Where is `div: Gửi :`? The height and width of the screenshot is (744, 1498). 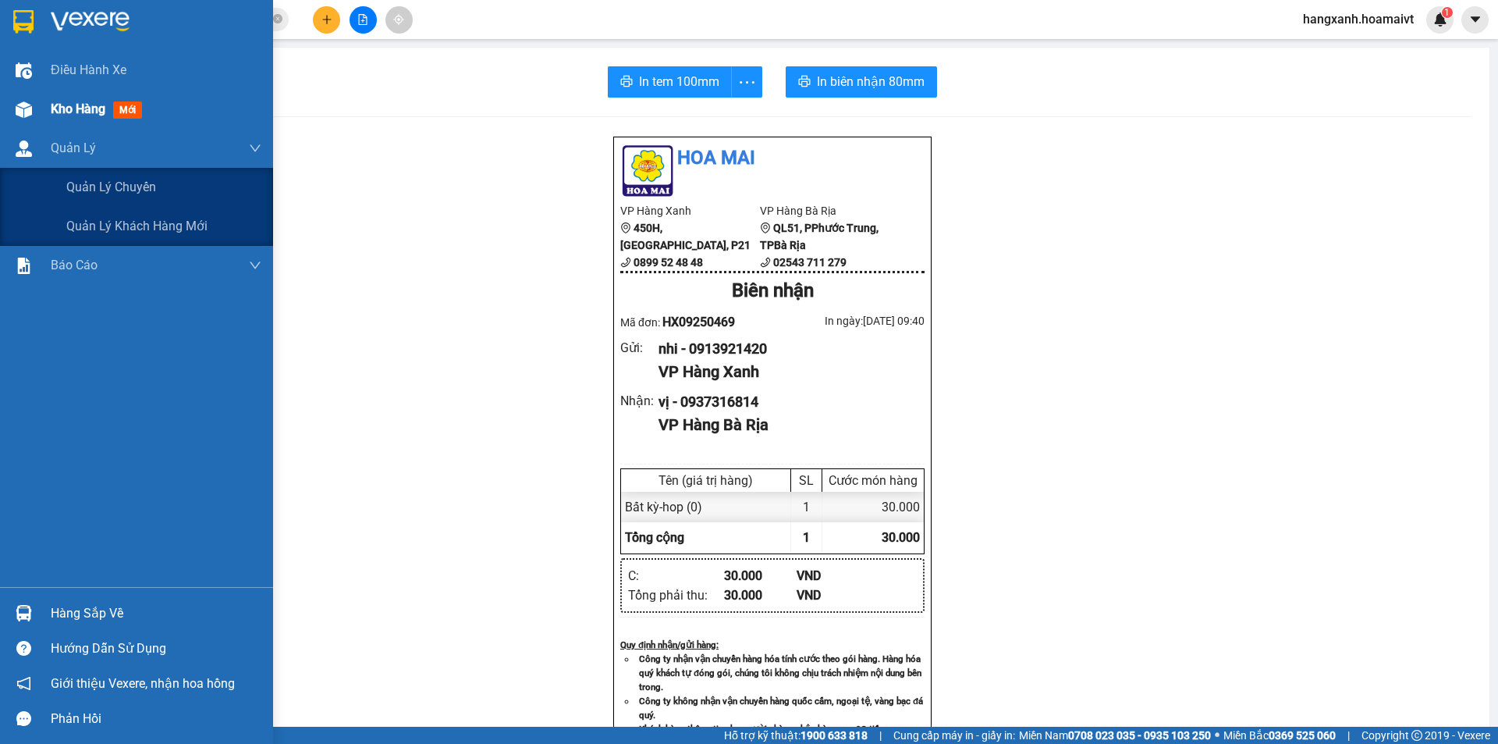 div: Gửi : is located at coordinates (639, 347).